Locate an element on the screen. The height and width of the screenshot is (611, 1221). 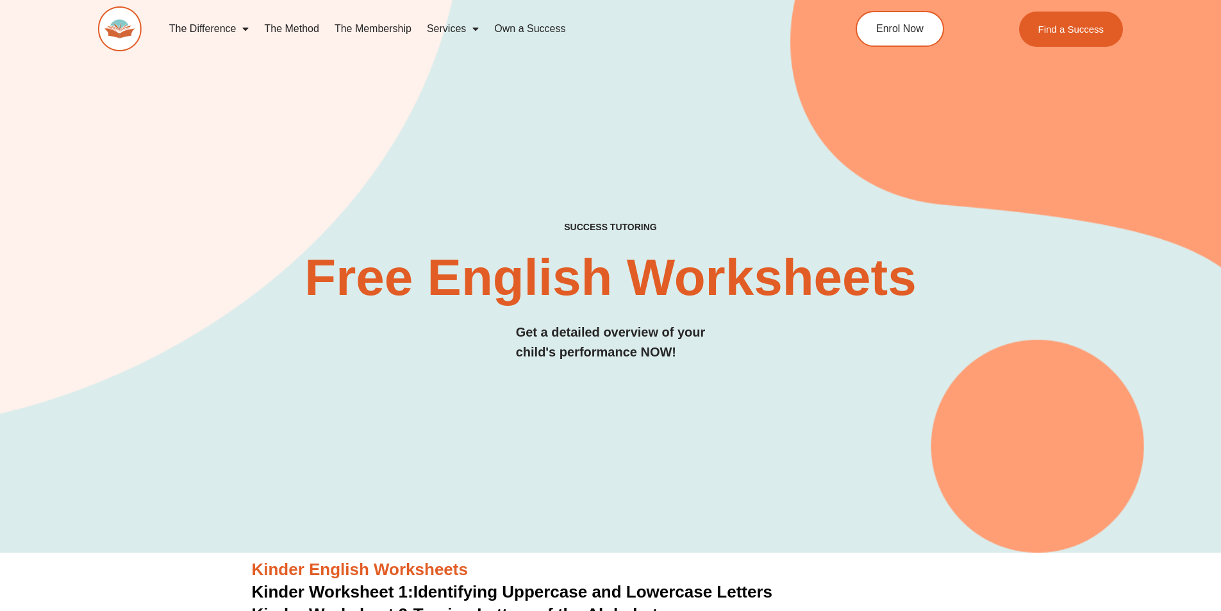
nav: Menu is located at coordinates (479, 29).